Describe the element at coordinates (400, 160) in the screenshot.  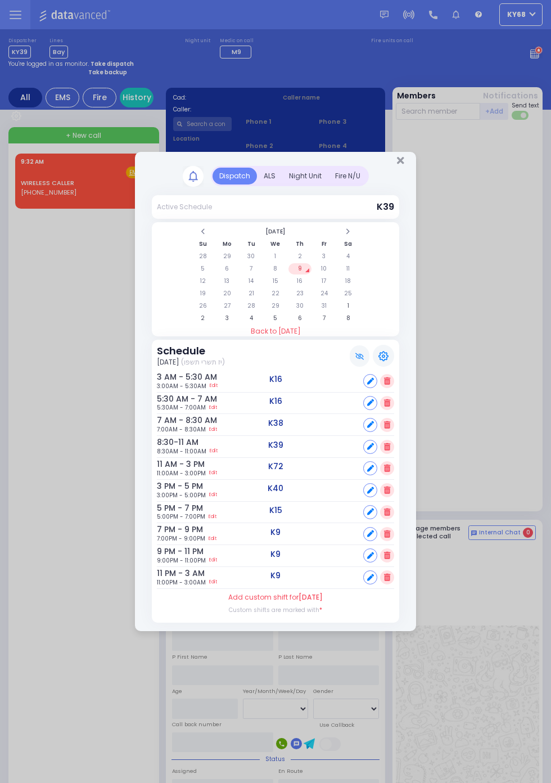
I see `button: Close` at that location.